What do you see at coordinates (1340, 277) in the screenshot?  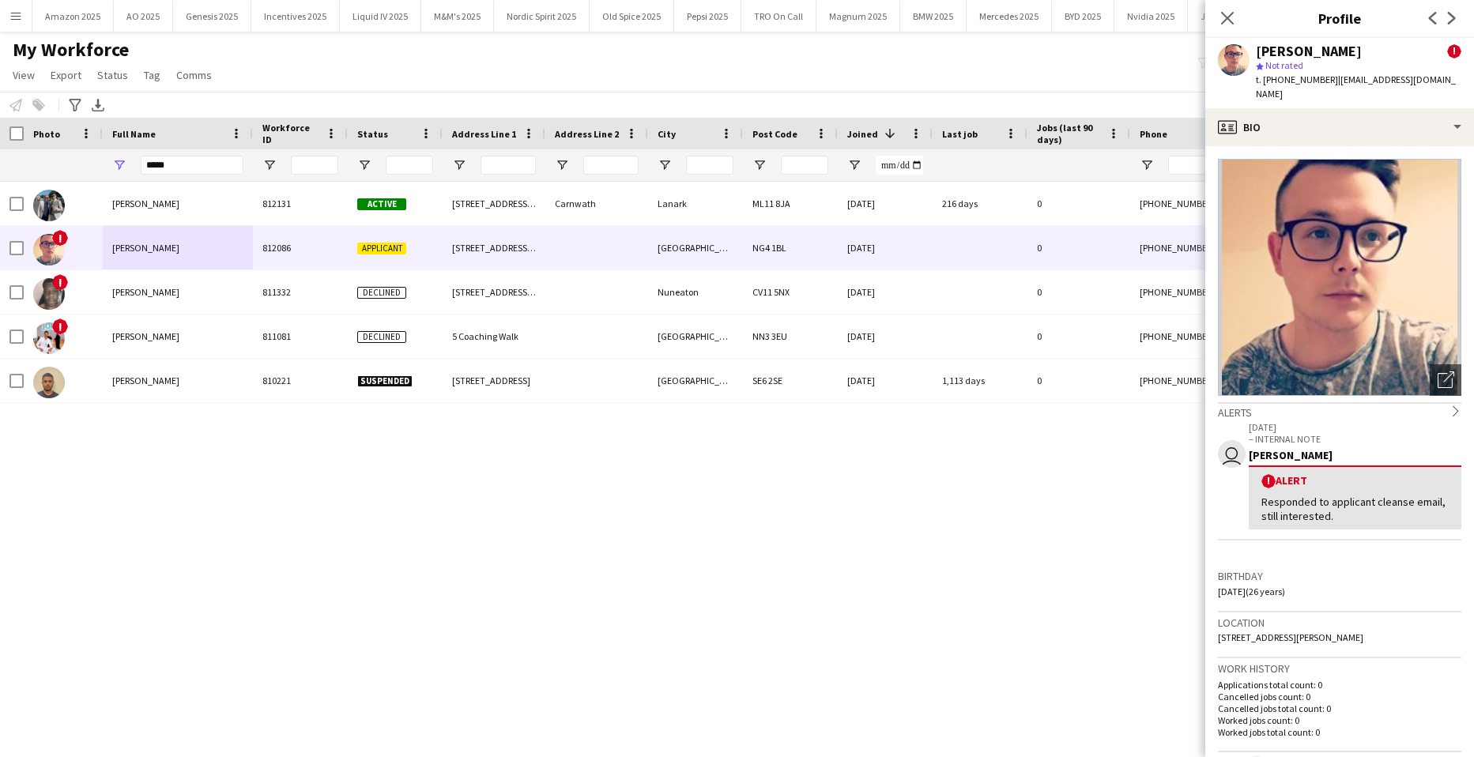 I see `img: Crew avatar or photo` at bounding box center [1340, 277].